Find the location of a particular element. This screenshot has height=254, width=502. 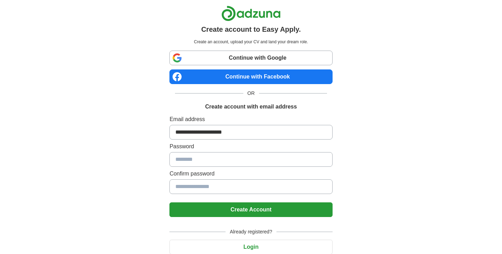

label: Password is located at coordinates (251, 146).